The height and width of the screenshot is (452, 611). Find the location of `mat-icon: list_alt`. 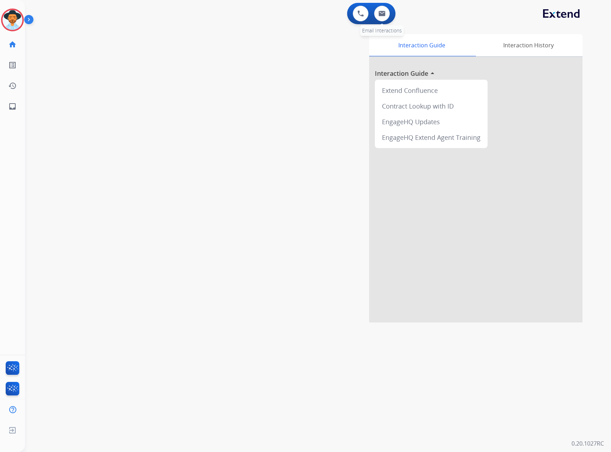

mat-icon: list_alt is located at coordinates (12, 65).